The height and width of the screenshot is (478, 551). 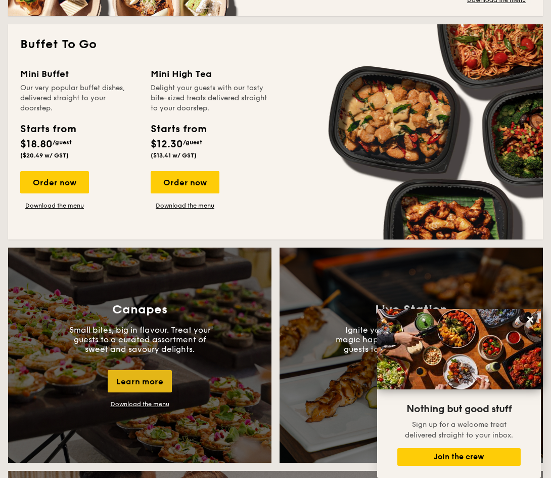 I want to click on h3: Canapes, so click(x=140, y=310).